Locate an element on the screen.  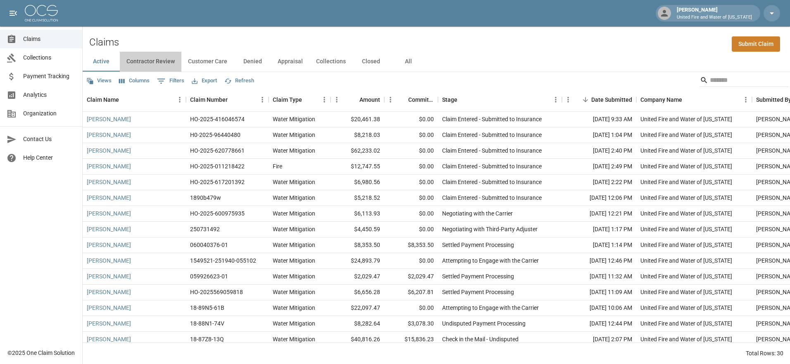
div: Negotiating with the Carrier is located at coordinates (477, 213).